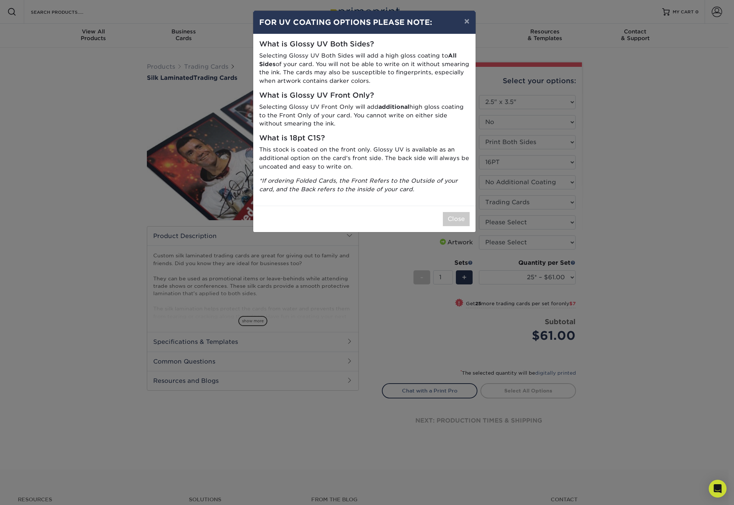  I want to click on div: Open Intercom Messenger, so click(717, 489).